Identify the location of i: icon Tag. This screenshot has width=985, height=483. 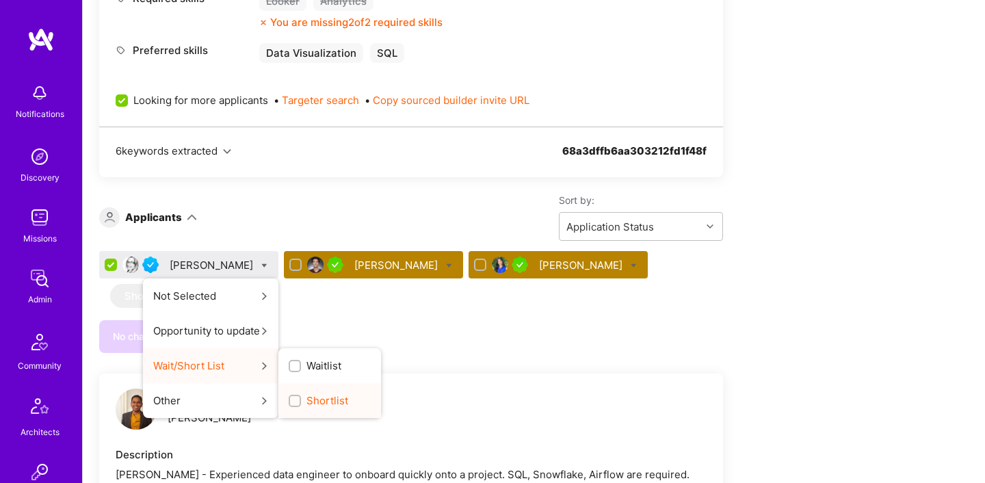
(120, 50).